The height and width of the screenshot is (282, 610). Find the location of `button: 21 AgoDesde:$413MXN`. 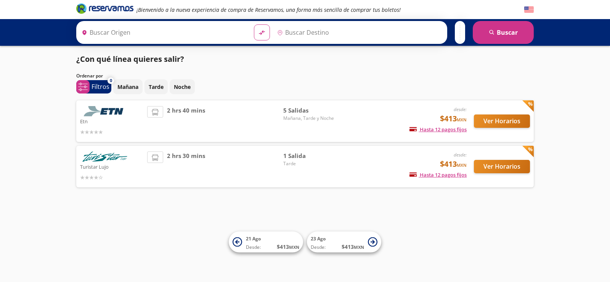

button: 21 AgoDesde:$413MXN is located at coordinates (266, 242).